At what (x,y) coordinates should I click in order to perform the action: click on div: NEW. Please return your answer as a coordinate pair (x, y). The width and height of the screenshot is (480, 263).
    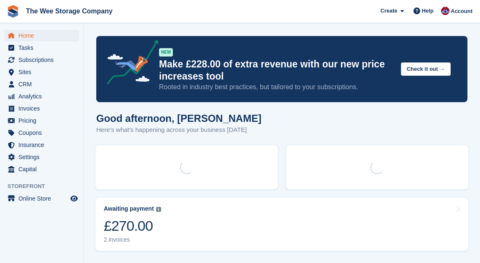
    Looking at the image, I should click on (166, 52).